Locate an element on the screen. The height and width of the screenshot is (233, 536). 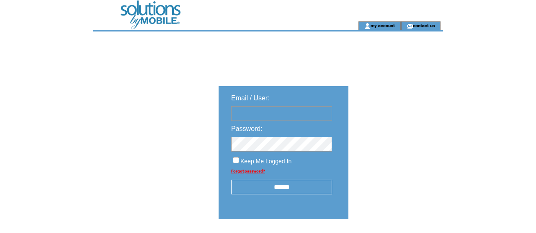
img: contact_us_icon.gif is located at coordinates (410, 26).